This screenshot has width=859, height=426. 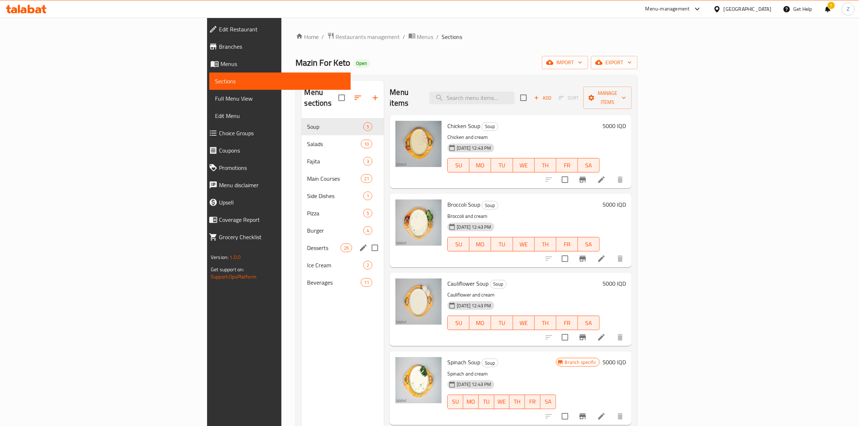 I want to click on span: Salads, so click(x=334, y=144).